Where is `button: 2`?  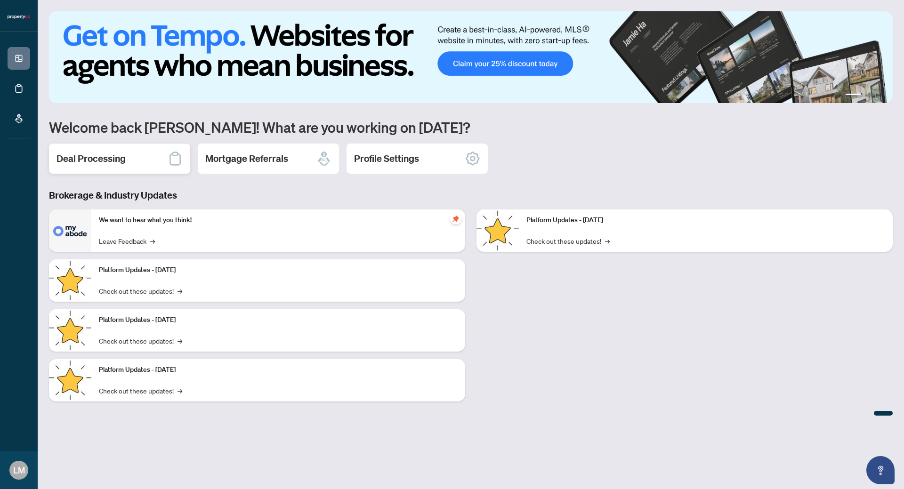
button: 2 is located at coordinates (866, 96).